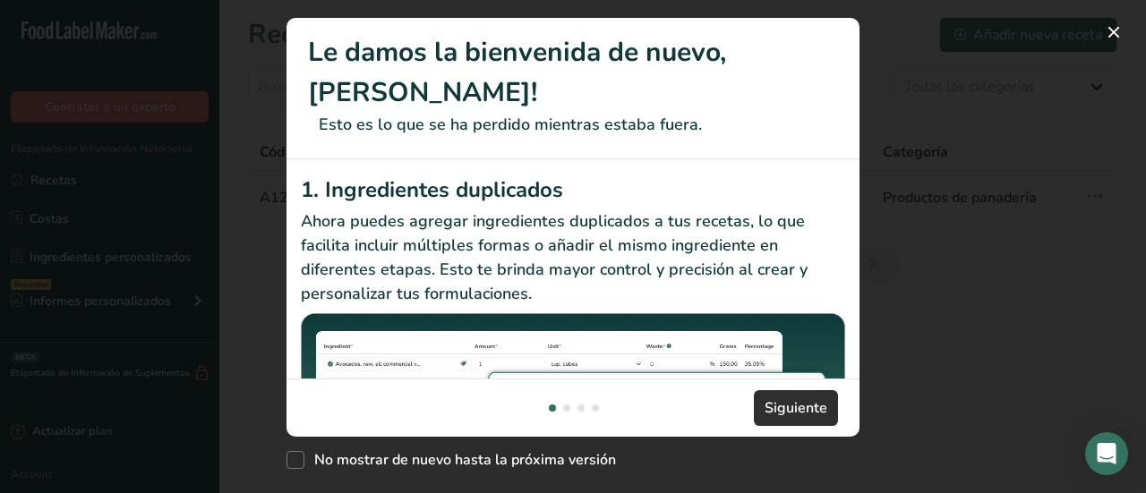 The height and width of the screenshot is (493, 1146). Describe the element at coordinates (460, 460) in the screenshot. I see `span: No mostrar de nuevo hasta la próxima versión` at that location.